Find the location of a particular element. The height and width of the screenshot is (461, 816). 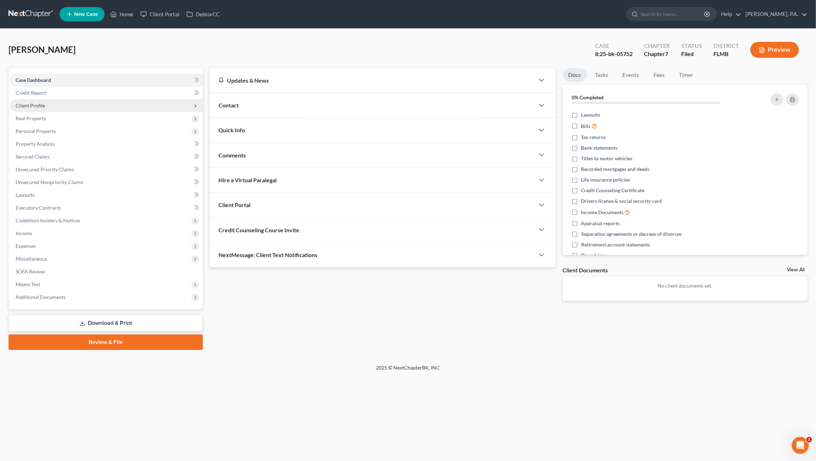

div: Case is located at coordinates (614, 46).